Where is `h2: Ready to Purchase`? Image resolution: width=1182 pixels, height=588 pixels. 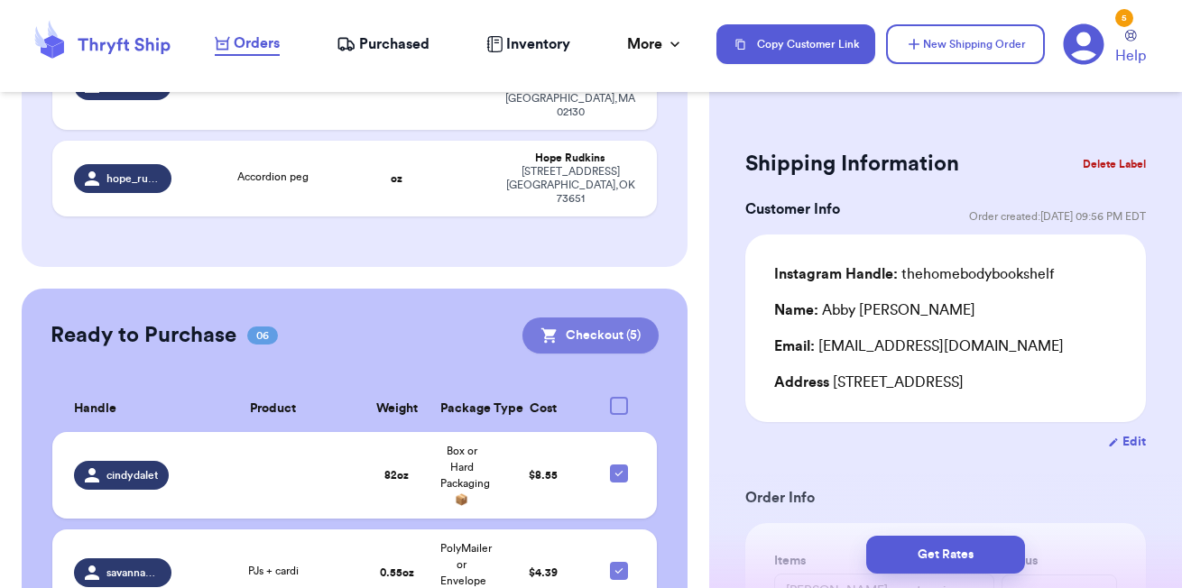 h2: Ready to Purchase is located at coordinates (143, 336).